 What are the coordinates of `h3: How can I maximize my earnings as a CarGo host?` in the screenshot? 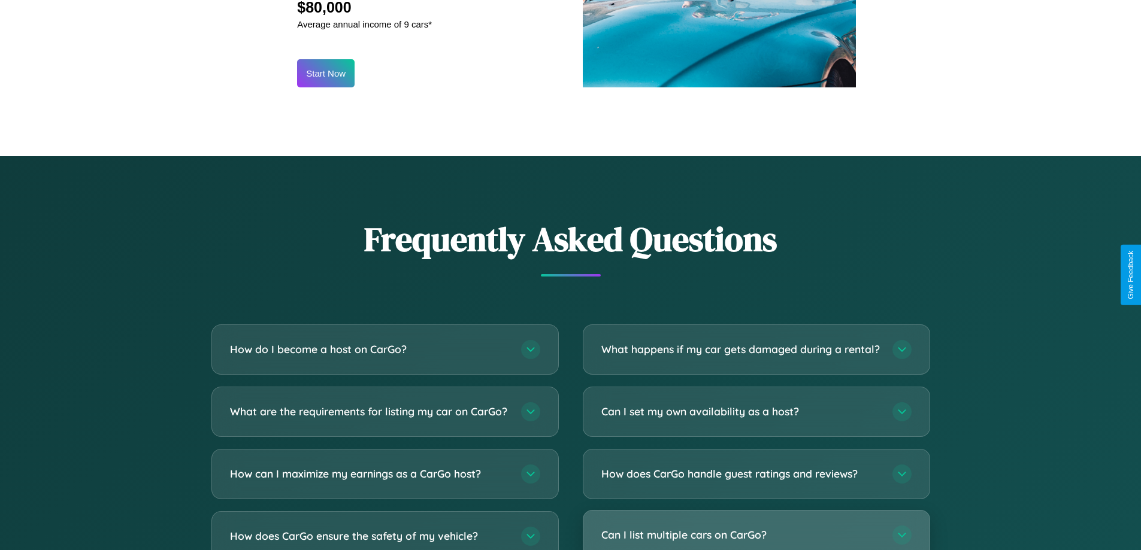 It's located at (370, 474).